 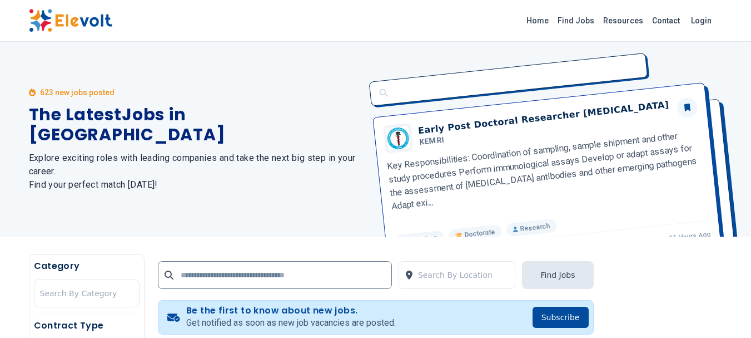 What do you see at coordinates (87, 266) in the screenshot?
I see `h5: Category` at bounding box center [87, 266].